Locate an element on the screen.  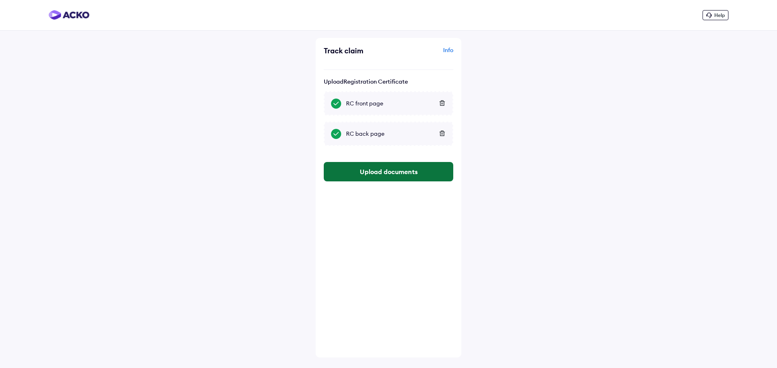
span: Help is located at coordinates (719, 15).